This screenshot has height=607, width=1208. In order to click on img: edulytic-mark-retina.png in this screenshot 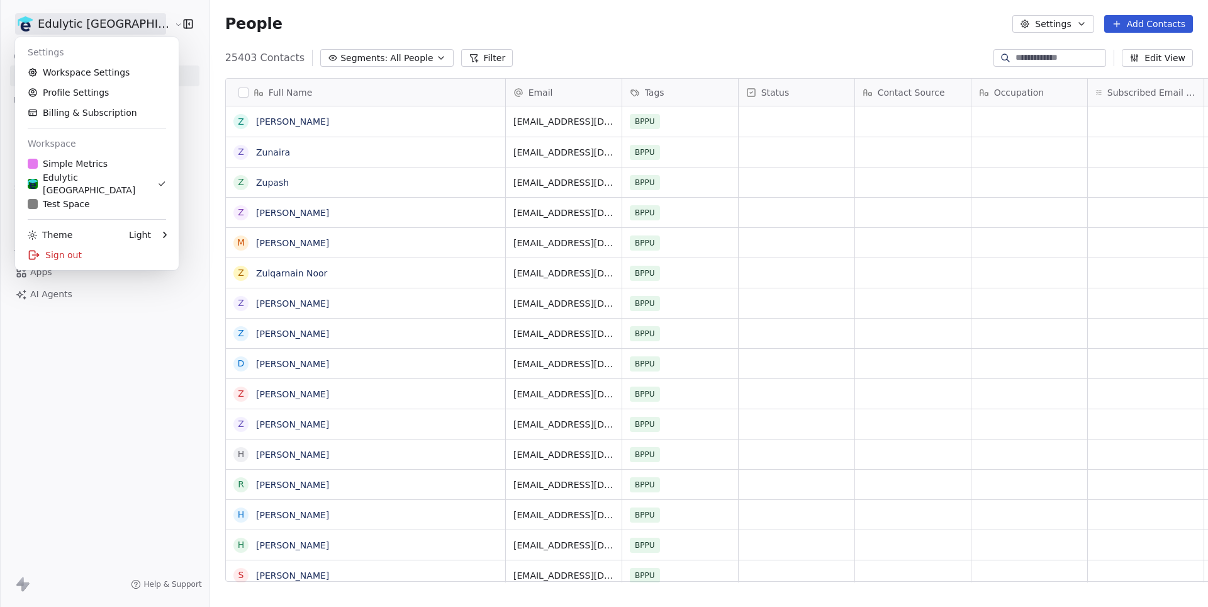, I will do `click(33, 184)`.